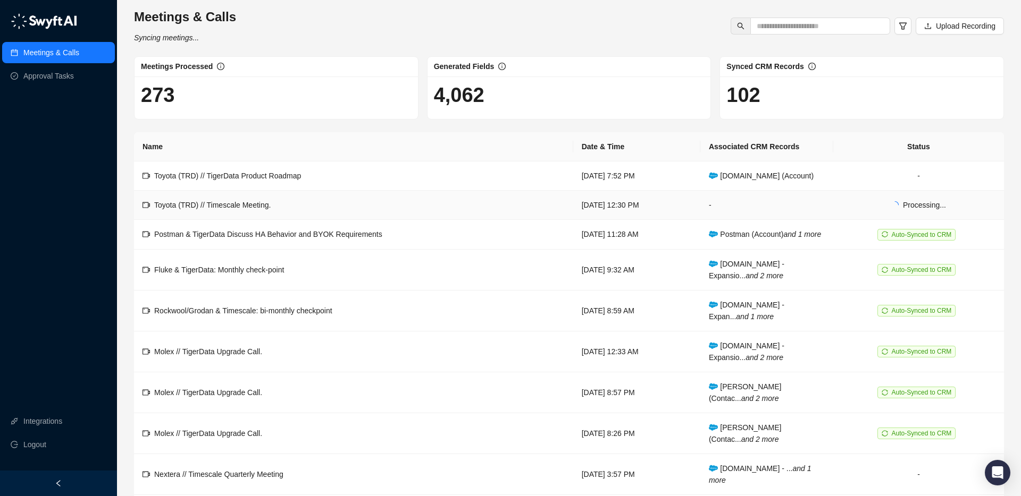  What do you see at coordinates (243, 311) in the screenshot?
I see `span: Rockwool/Grodan & Timescale: bi-monthly checkpoint` at bounding box center [243, 311].